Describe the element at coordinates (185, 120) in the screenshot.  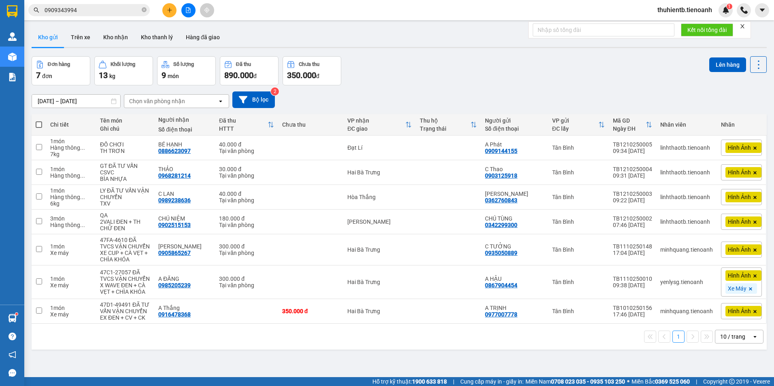
I see `div: Người nhận` at that location.